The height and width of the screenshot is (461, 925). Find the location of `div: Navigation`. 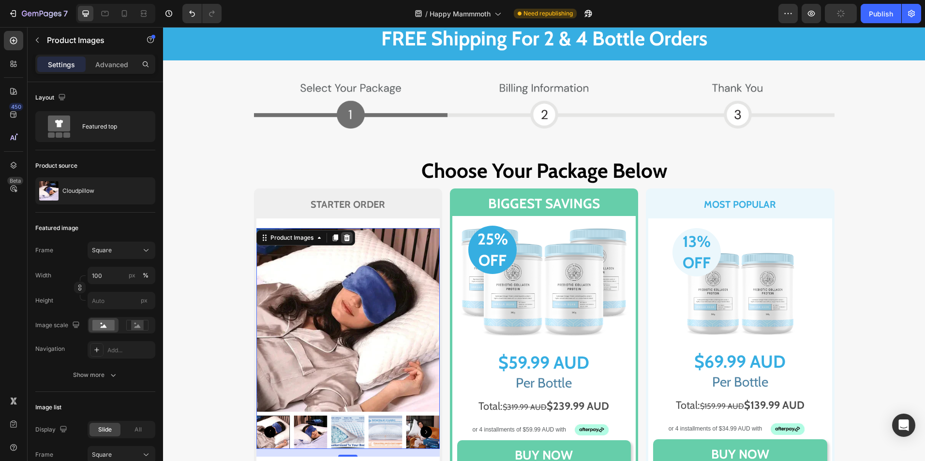

div: Navigation is located at coordinates (50, 349).